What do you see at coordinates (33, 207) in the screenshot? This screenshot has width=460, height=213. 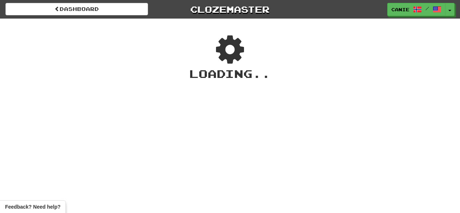 I see `span: Open feedback widget` at bounding box center [33, 207].